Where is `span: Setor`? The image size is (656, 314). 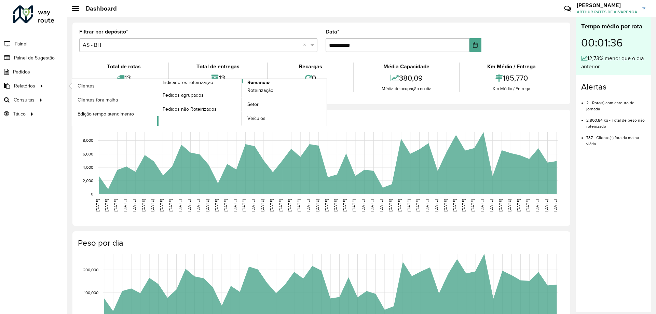 span: Setor is located at coordinates (253, 104).